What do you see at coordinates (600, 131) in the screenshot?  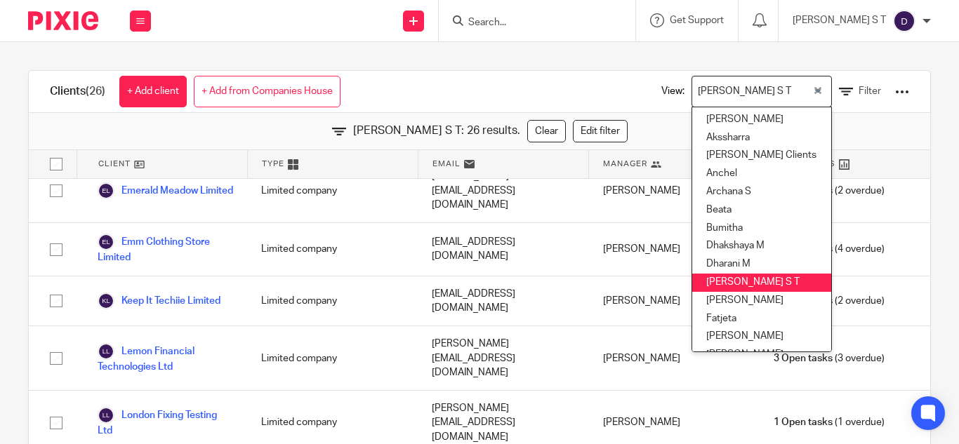 I see `a: Edit filter` at bounding box center [600, 131].